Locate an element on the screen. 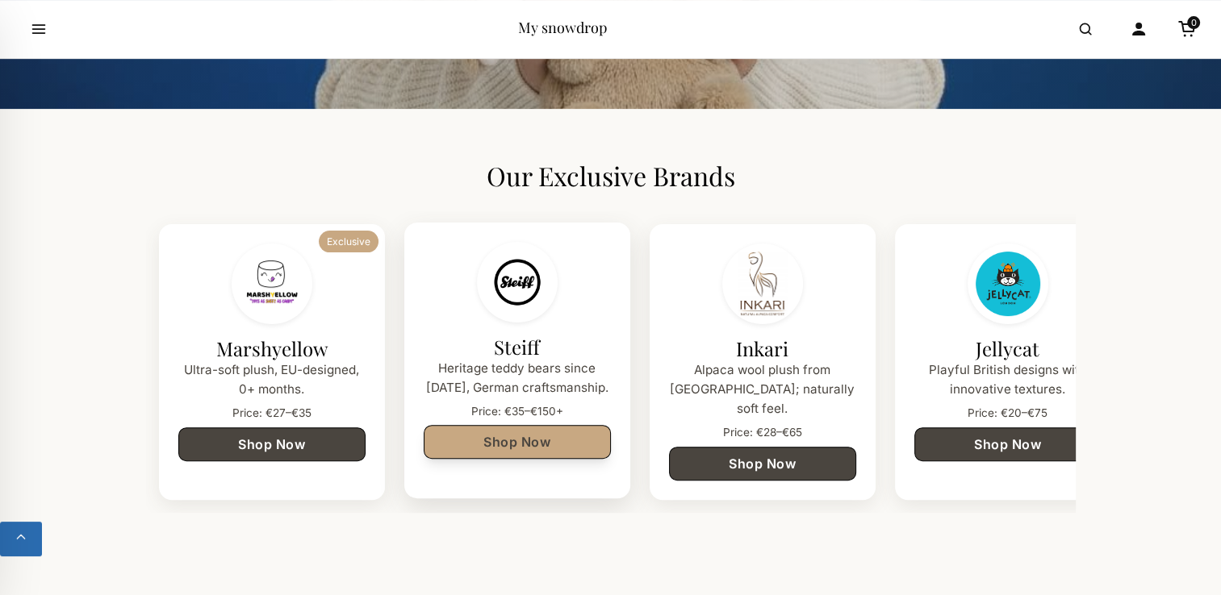  img: Jellycat logo is located at coordinates (1008, 284).